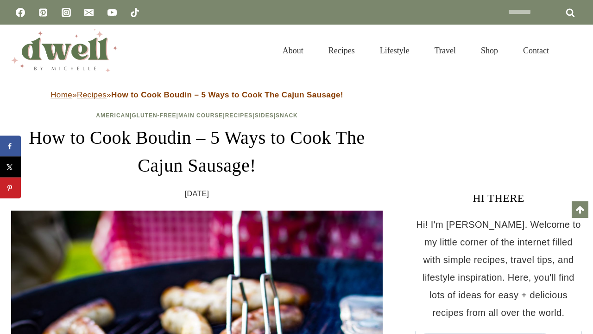 The width and height of the screenshot is (593, 334). What do you see at coordinates (293, 51) in the screenshot?
I see `a: About` at bounding box center [293, 51].